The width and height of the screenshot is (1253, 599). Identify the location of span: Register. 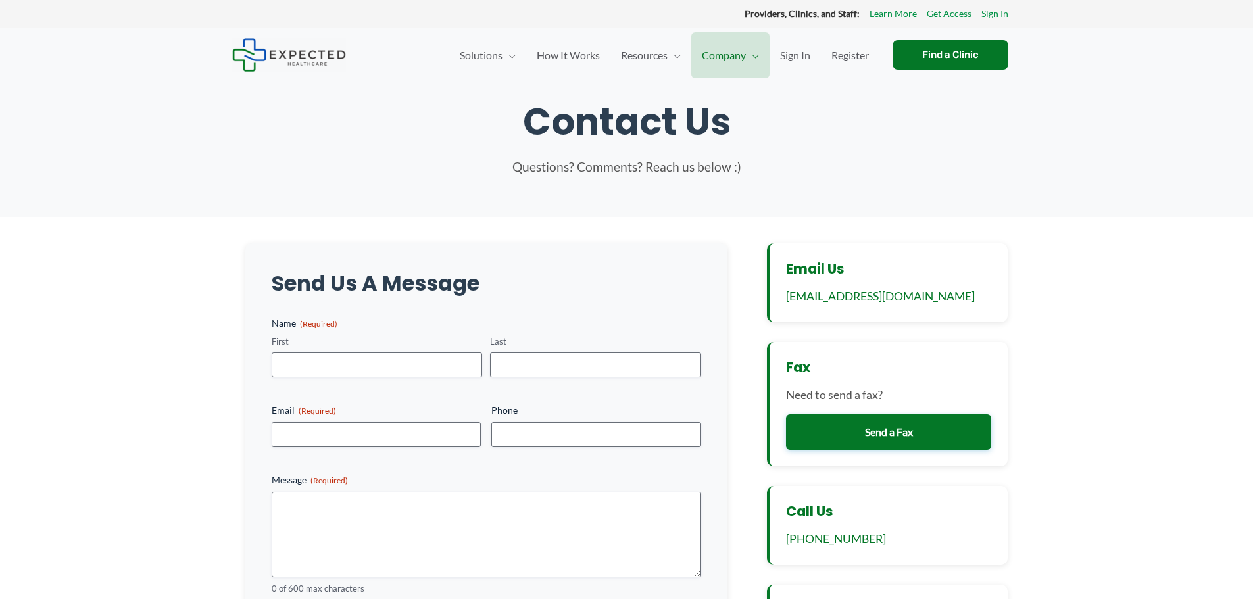
(849, 55).